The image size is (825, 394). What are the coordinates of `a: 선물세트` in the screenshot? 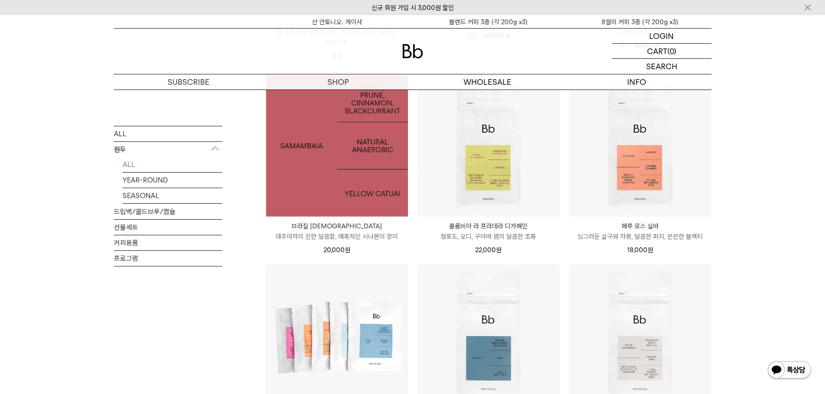 It's located at (168, 227).